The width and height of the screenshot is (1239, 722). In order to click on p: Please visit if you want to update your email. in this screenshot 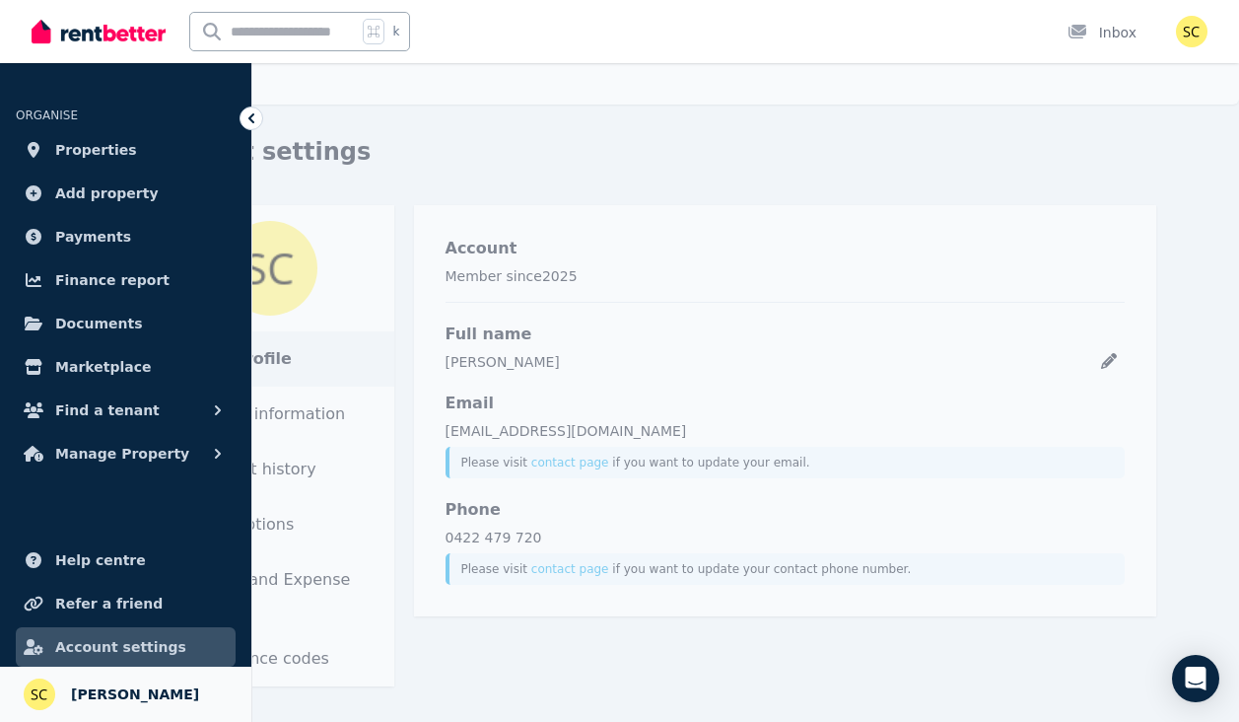, I will do `click(787, 462)`.